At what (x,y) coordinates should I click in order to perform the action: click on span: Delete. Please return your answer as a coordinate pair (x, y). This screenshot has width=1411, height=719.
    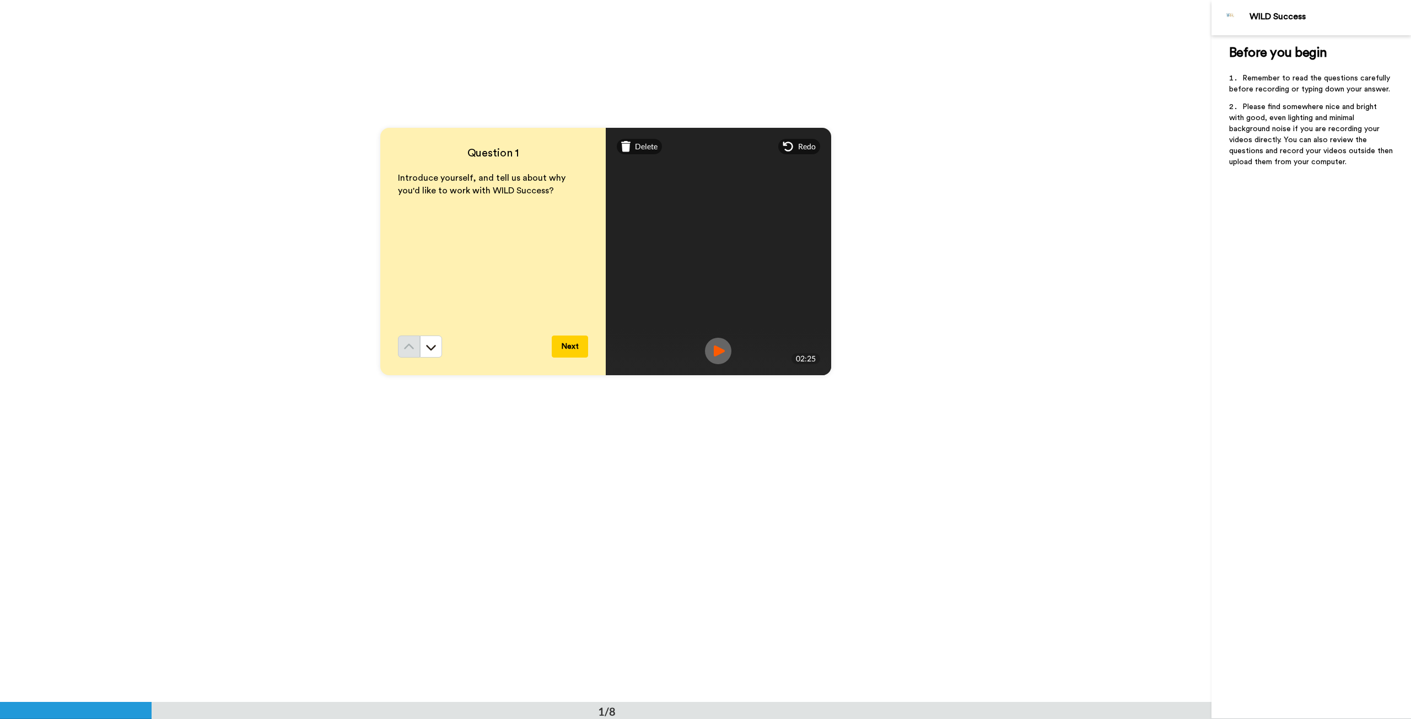
    Looking at the image, I should click on (646, 147).